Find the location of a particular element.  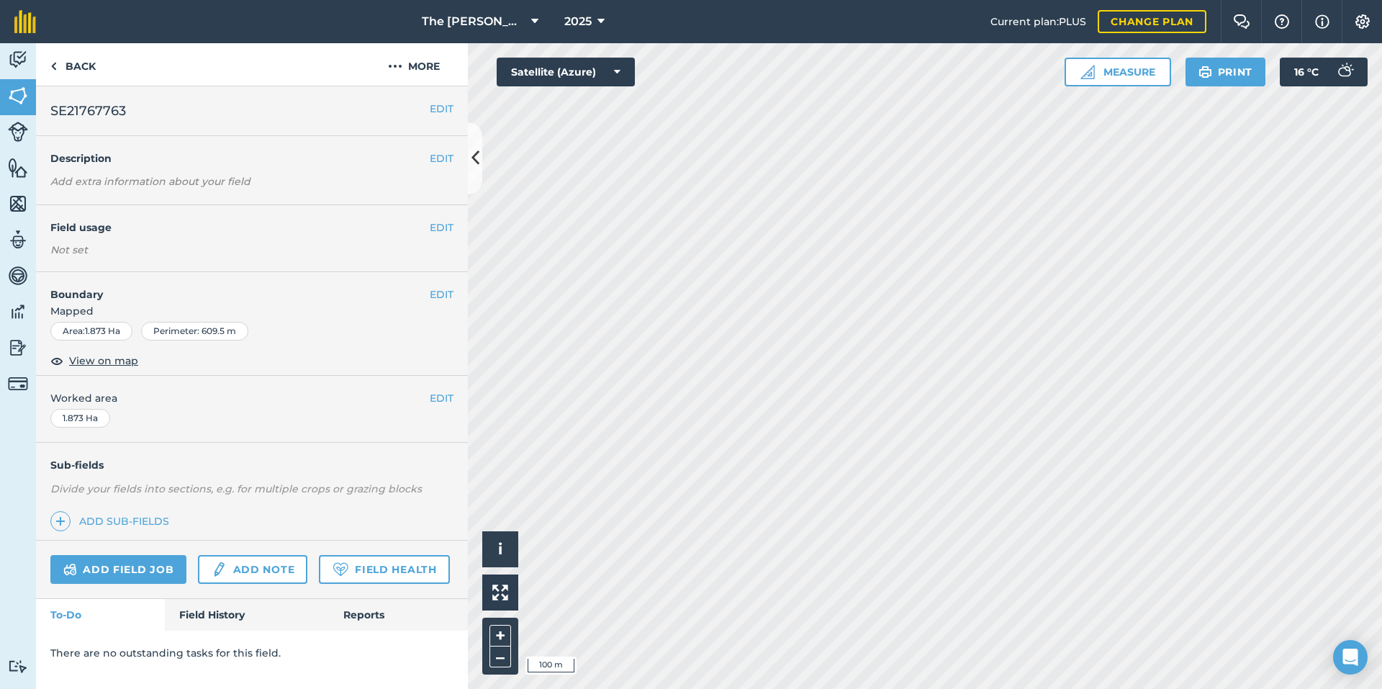

img: svg+xml;base64,PHN2ZyB4bWxucz0iaHR0cDovL3d3dy53My5vcmcvMjAwMC9zdmciIHdpZHRoPSIyMCIgaGVpZ2h0PSIyNC... is located at coordinates (395, 66).